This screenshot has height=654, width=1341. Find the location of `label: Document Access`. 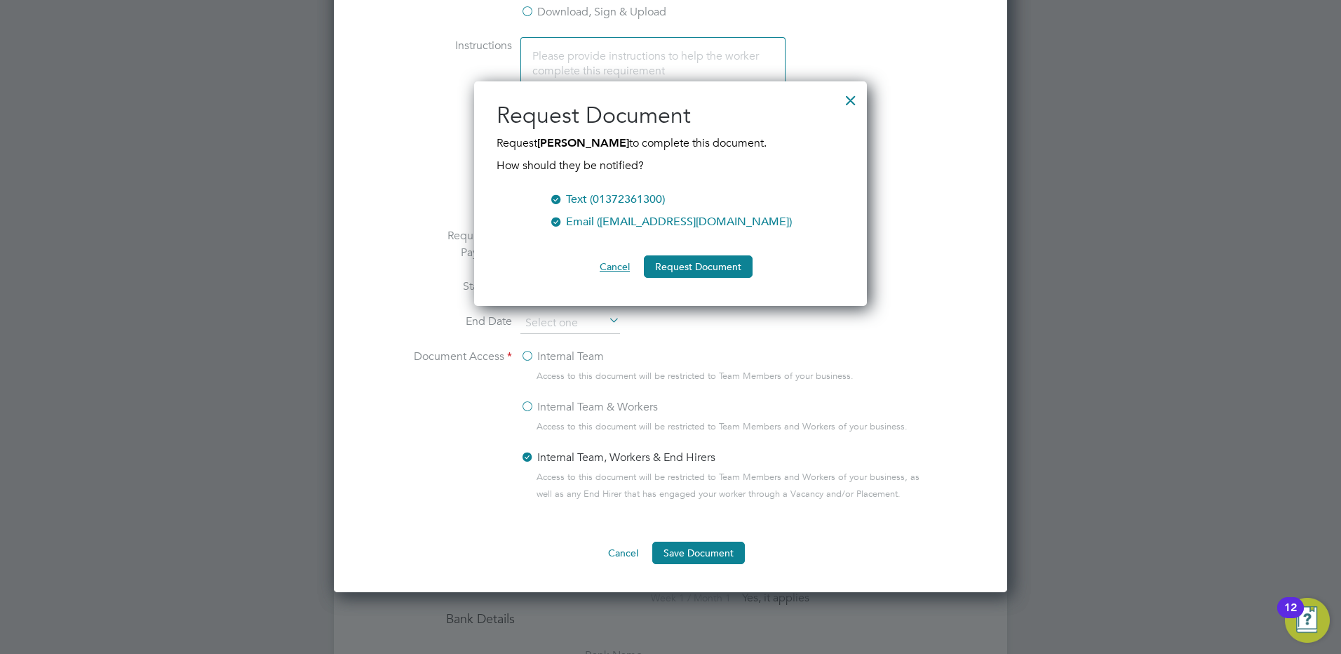

label: Document Access is located at coordinates (459, 431).